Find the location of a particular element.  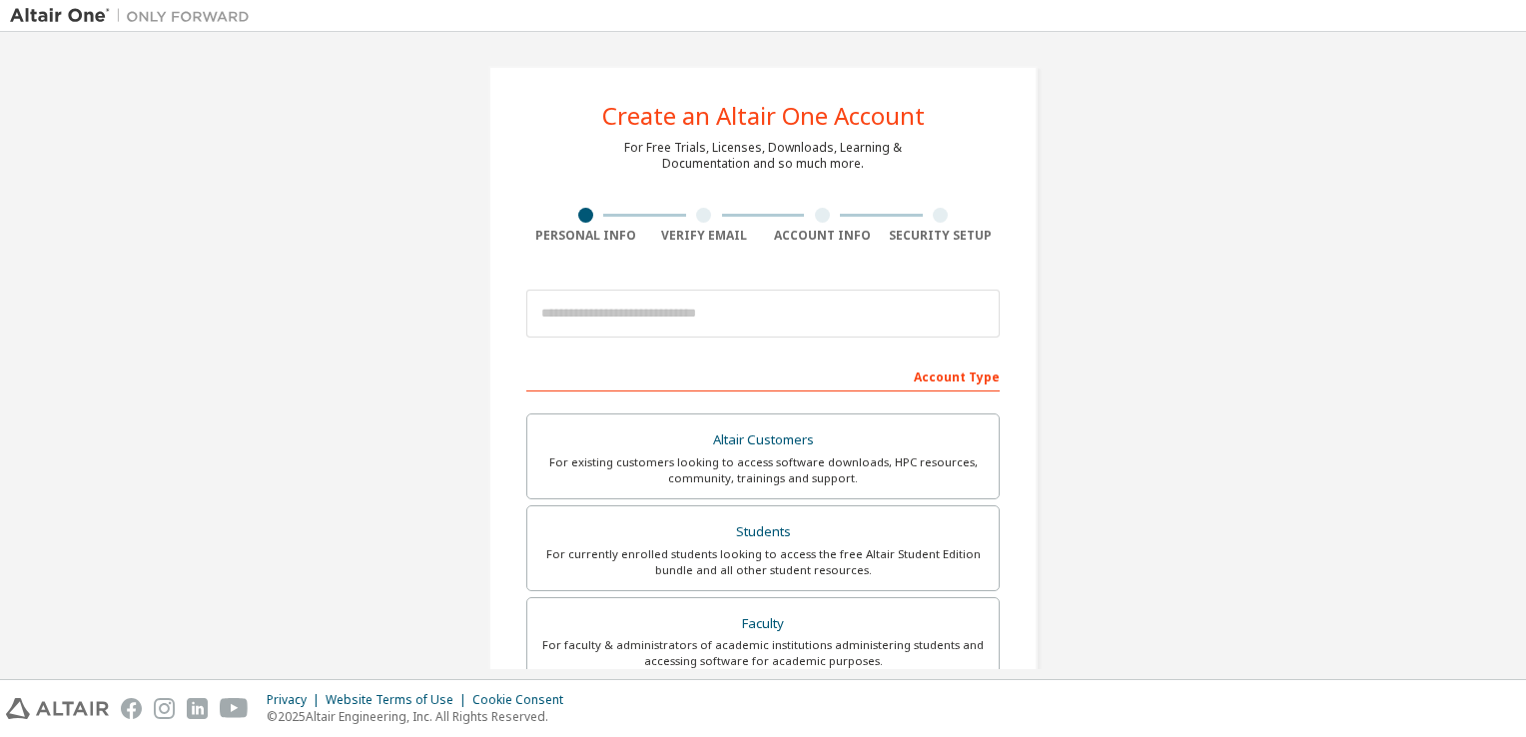

img: Altair One is located at coordinates (135, 16).